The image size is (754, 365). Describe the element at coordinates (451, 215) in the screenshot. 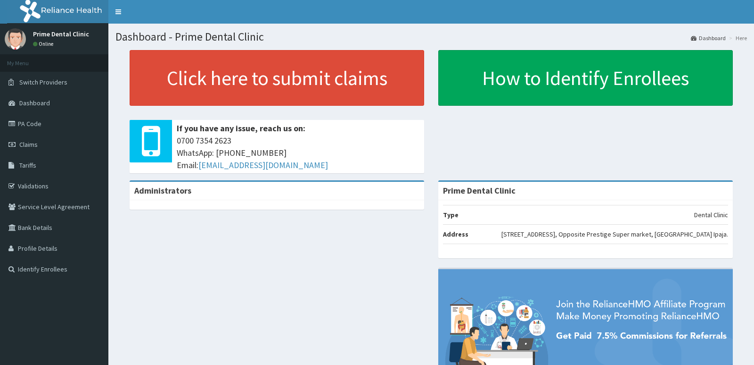

I see `b: Type` at that location.